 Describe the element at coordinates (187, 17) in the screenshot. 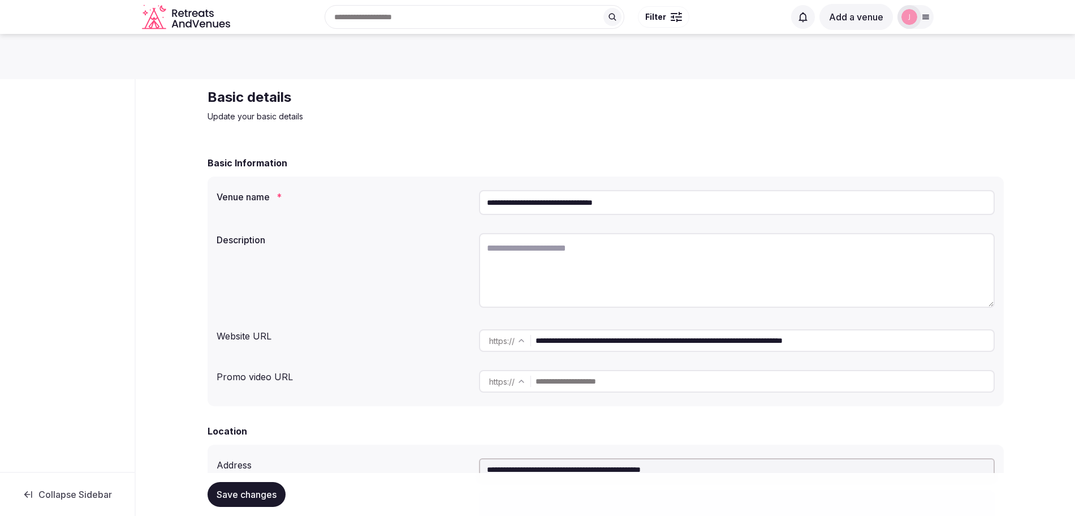

I see `svg: Retreats and Venues company logo` at that location.